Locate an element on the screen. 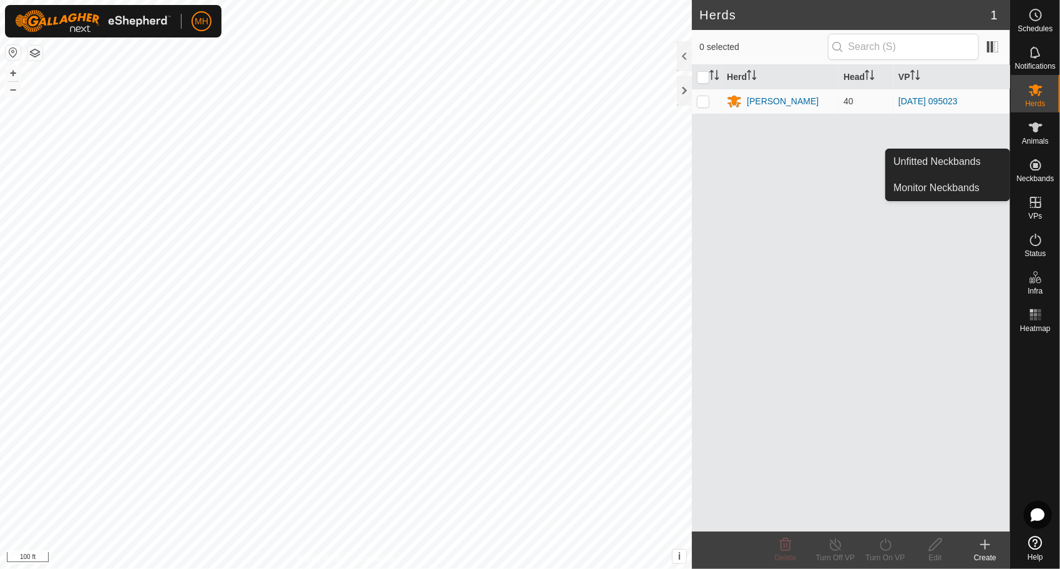 The height and width of the screenshot is (569, 1060). li: Unfitted Neckbands is located at coordinates (948, 162).